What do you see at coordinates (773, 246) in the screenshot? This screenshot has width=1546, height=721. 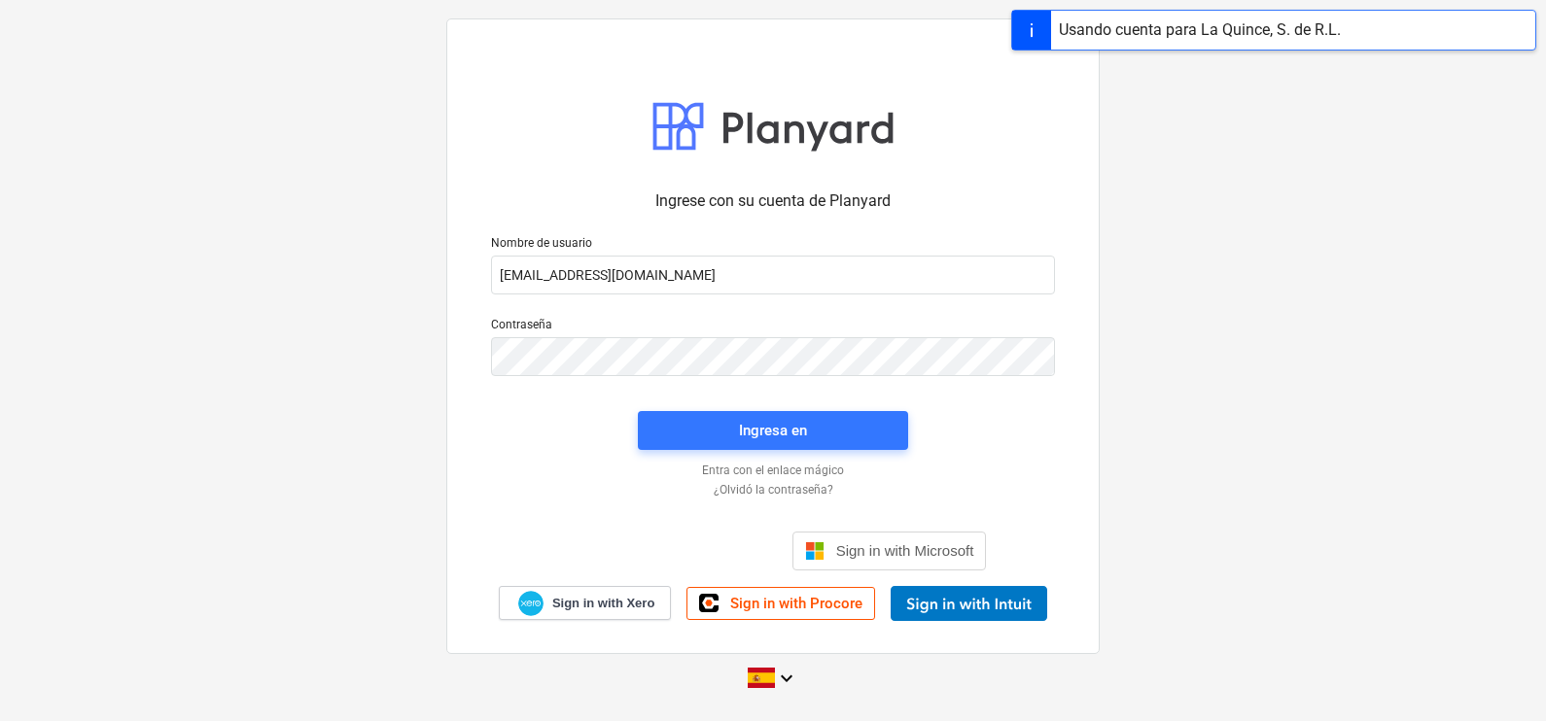 I see `p: Nombre de usuario` at bounding box center [773, 246].